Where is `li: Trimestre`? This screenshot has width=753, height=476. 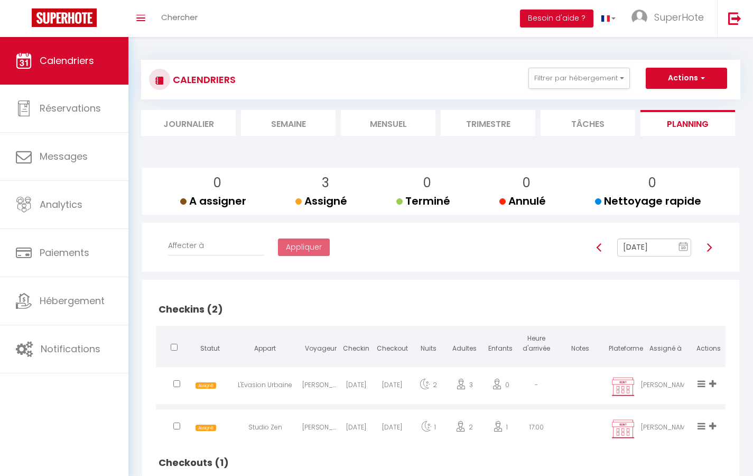 li: Trimestre is located at coordinates (488, 123).